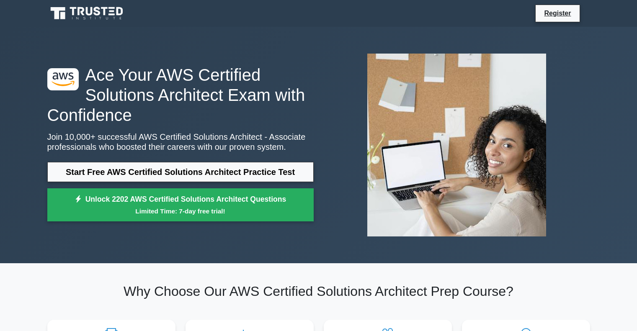 The image size is (637, 331). What do you see at coordinates (181, 172) in the screenshot?
I see `a: Start Free AWS Certified Solutions Architect Practice Test` at bounding box center [181, 172].